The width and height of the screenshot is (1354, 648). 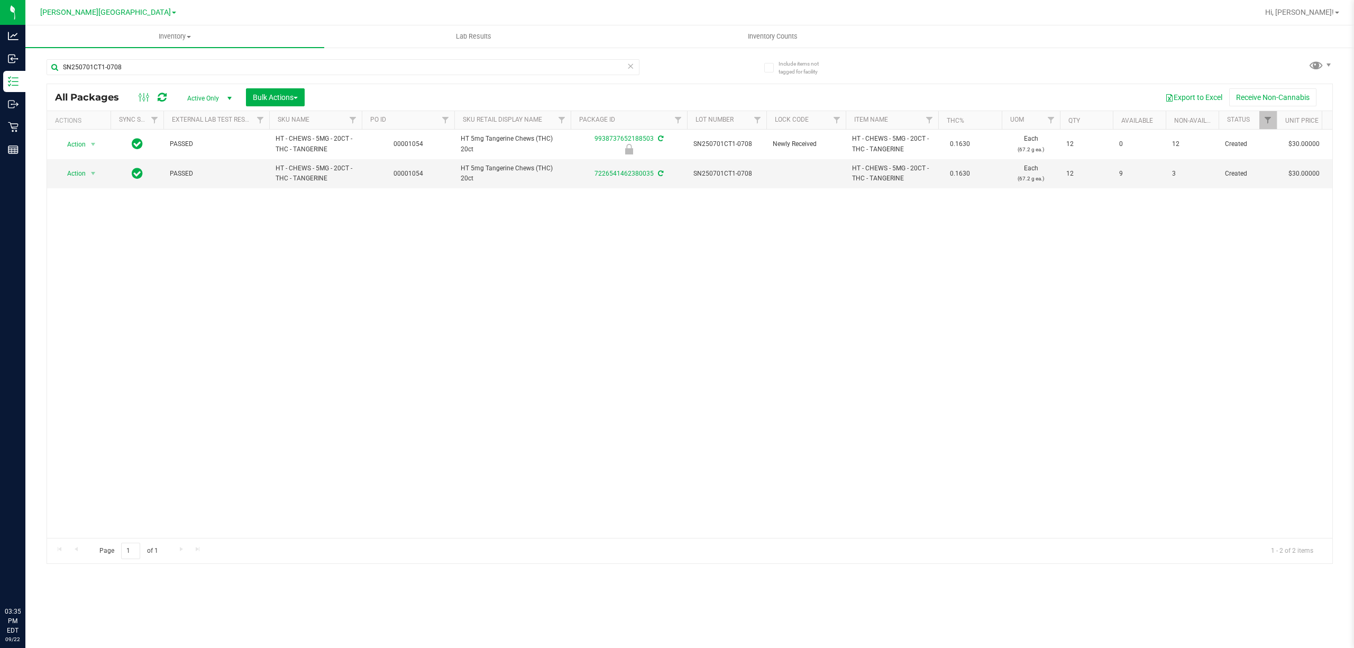 I want to click on span: Inventory Counts, so click(x=772, y=36).